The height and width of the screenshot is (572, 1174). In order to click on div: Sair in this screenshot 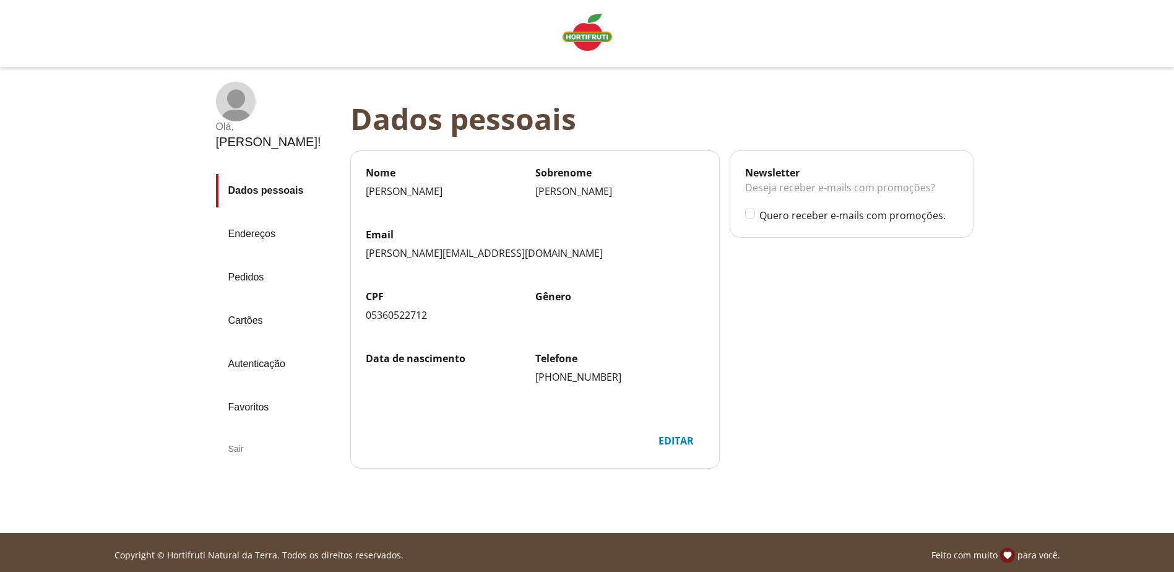, I will do `click(278, 449)`.